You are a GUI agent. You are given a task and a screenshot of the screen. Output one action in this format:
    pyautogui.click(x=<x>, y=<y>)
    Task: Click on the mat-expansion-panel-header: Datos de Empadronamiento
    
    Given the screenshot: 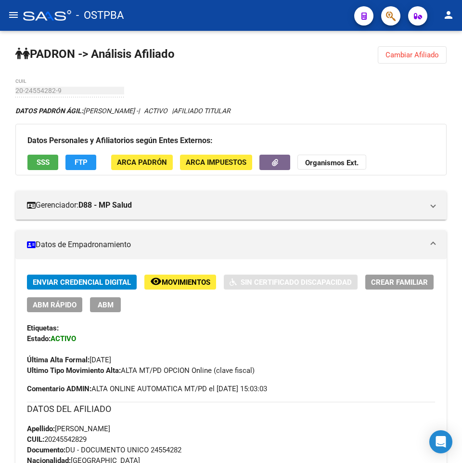 What is the action you would take?
    pyautogui.click(x=231, y=245)
    